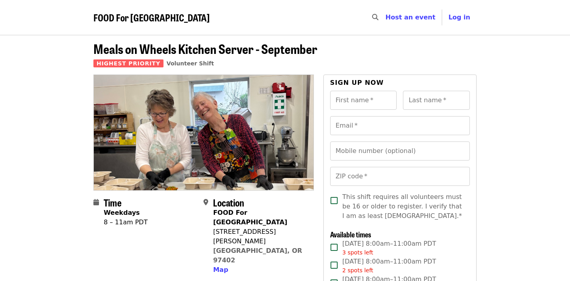 Image resolution: width=570 pixels, height=281 pixels. I want to click on span: 3 spots left, so click(358, 252).